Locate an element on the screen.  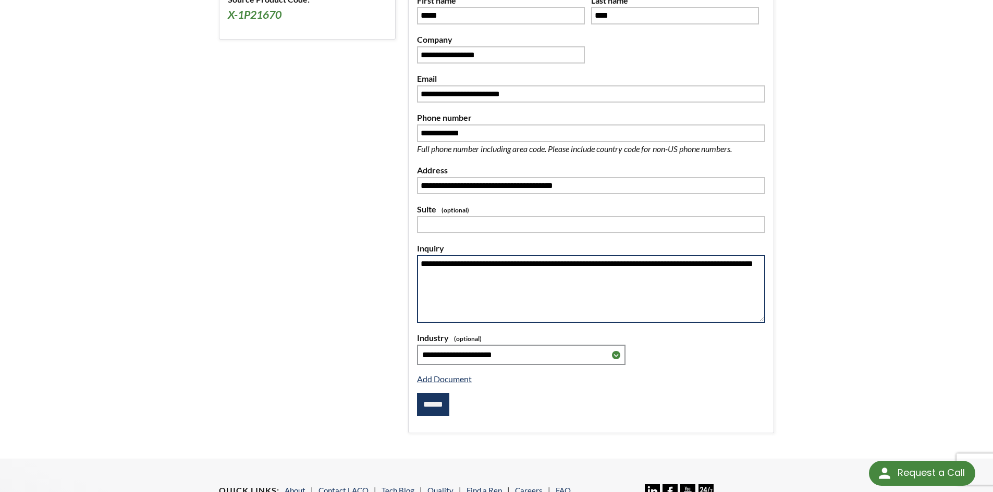
label: Address is located at coordinates (591, 170).